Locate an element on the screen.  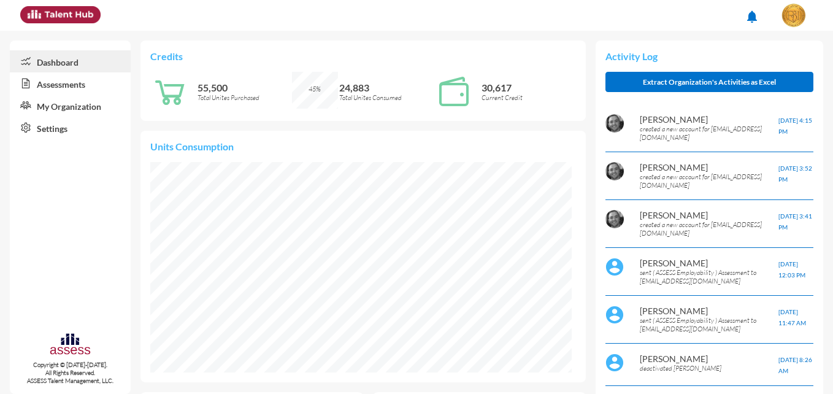
p: Credits is located at coordinates (363, 56).